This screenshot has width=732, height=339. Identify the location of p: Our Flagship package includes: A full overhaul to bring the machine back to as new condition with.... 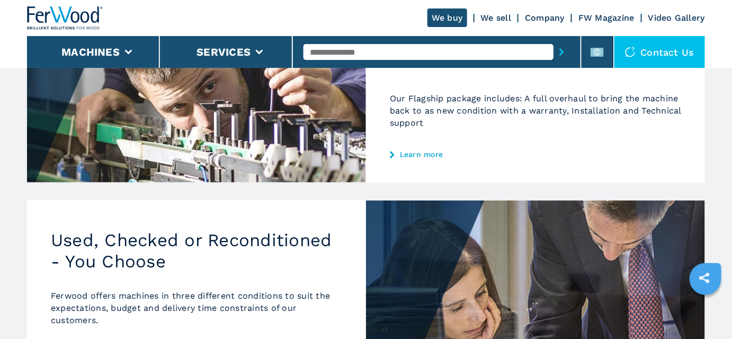
(536, 110).